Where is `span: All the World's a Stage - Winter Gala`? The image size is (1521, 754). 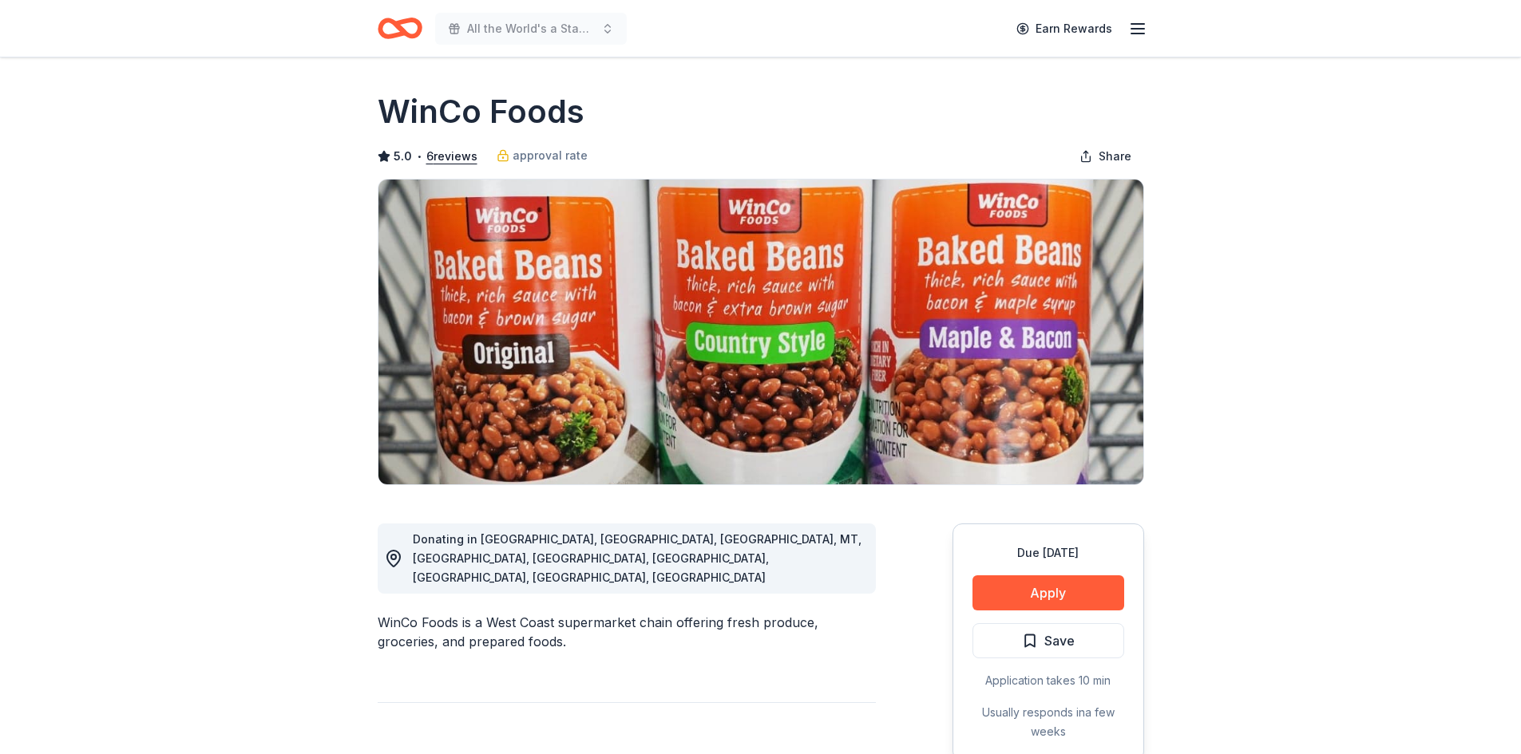 span: All the World's a Stage - Winter Gala is located at coordinates (531, 29).